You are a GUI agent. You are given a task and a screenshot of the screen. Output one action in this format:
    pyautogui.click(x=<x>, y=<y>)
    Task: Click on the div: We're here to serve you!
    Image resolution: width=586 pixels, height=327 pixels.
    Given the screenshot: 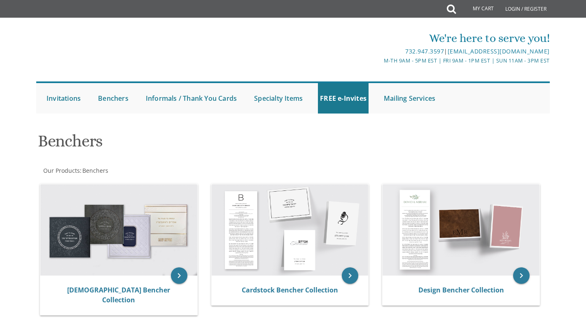 What is the action you would take?
    pyautogui.click(x=379, y=38)
    